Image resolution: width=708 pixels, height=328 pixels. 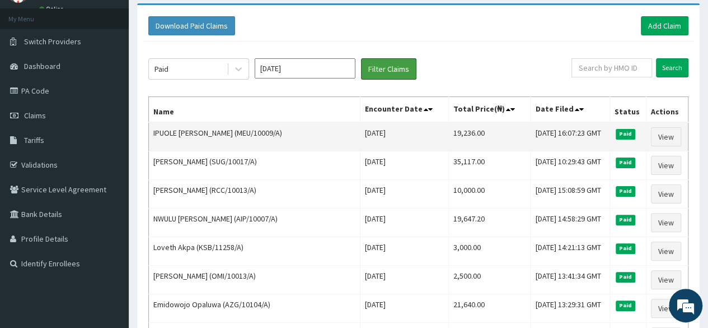 I want to click on a: Online, so click(x=53, y=9).